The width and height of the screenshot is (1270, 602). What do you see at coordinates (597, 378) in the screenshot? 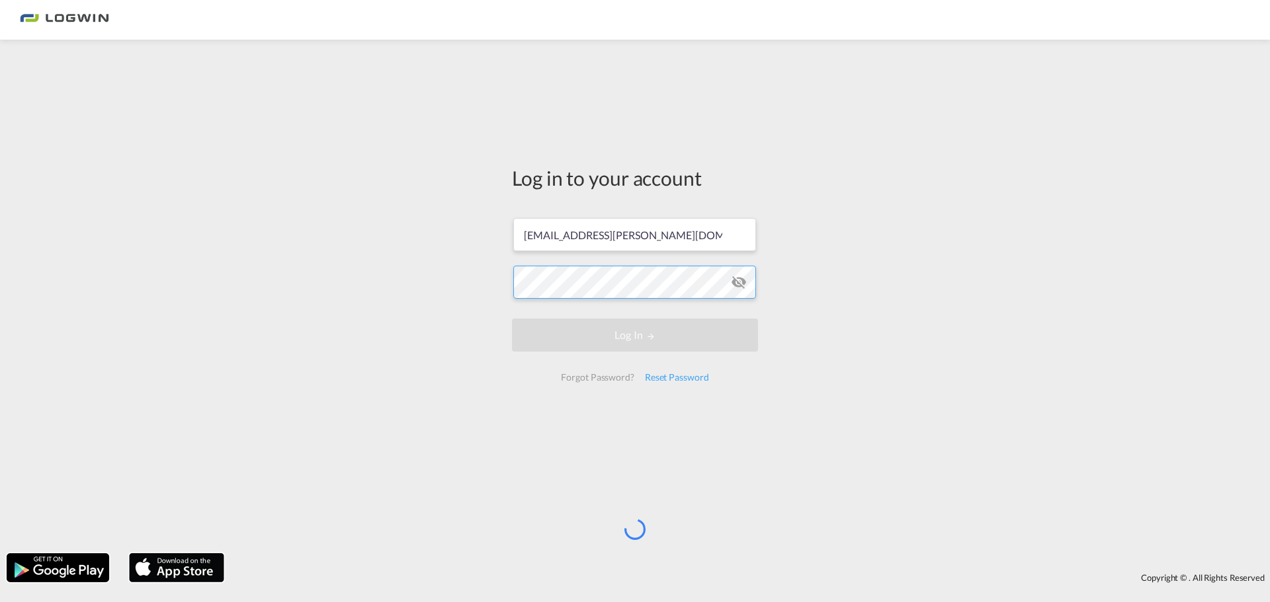
I see `div: Forgot Password?` at bounding box center [597, 378].